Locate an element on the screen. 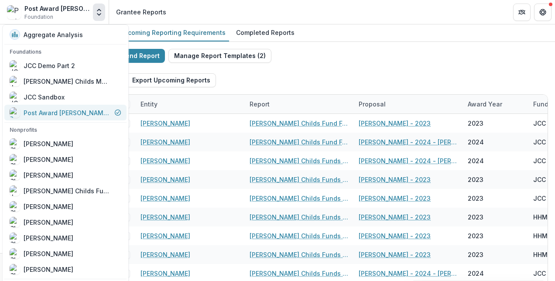 This screenshot has width=555, height=281. button: Export Upcoming Reports is located at coordinates (166, 80).